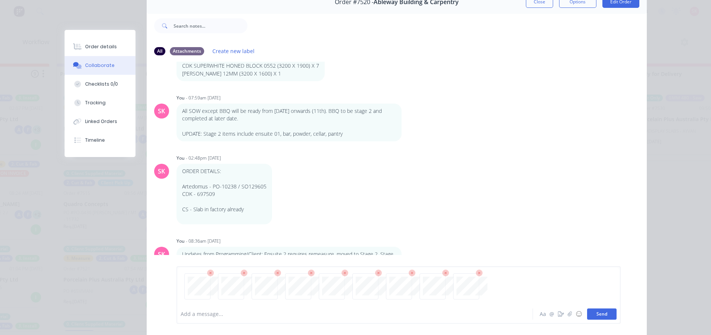  Describe the element at coordinates (187, 51) in the screenshot. I see `div: Attachments` at that location.